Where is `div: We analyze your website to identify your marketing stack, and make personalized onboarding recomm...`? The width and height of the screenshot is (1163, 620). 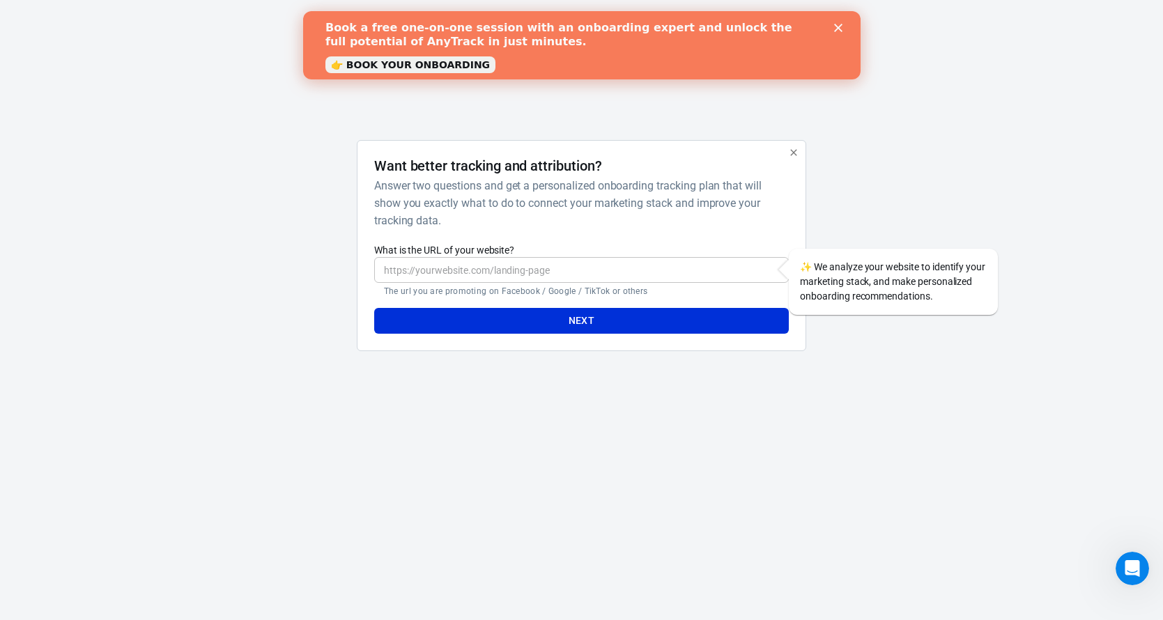
div: We analyze your website to identify your marketing stack, and make personalized onboarding recomm... is located at coordinates (893, 282).